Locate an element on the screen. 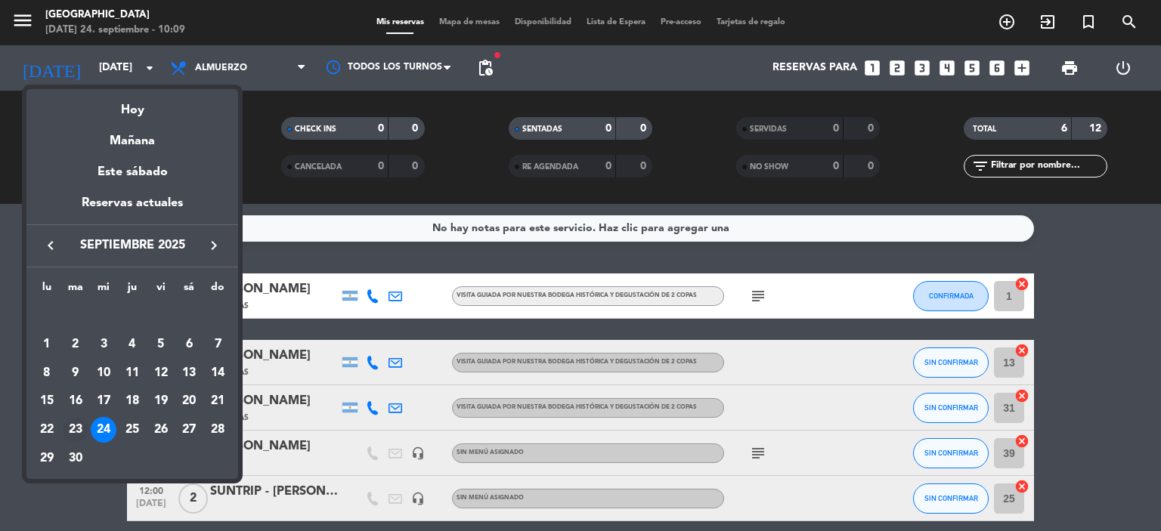 Image resolution: width=1161 pixels, height=531 pixels. div: 21 is located at coordinates (218, 401).